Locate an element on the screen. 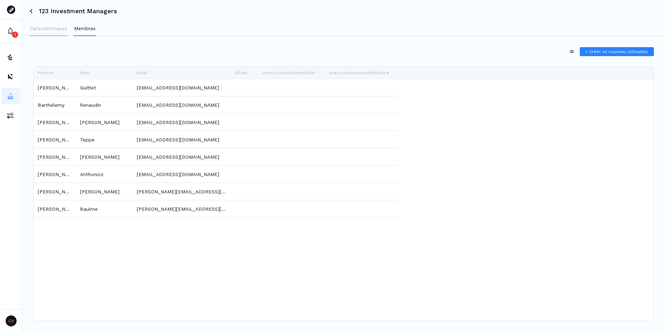 Image resolution: width=665 pixels, height=332 pixels. div: Anthonioz is located at coordinates (104, 174).